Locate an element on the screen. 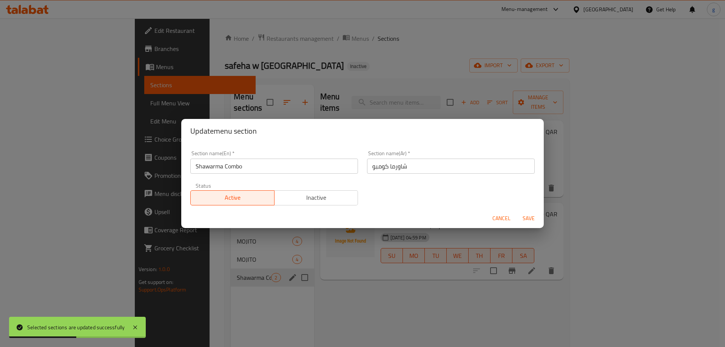 Image resolution: width=725 pixels, height=347 pixels. button: Cancel is located at coordinates (502, 218).